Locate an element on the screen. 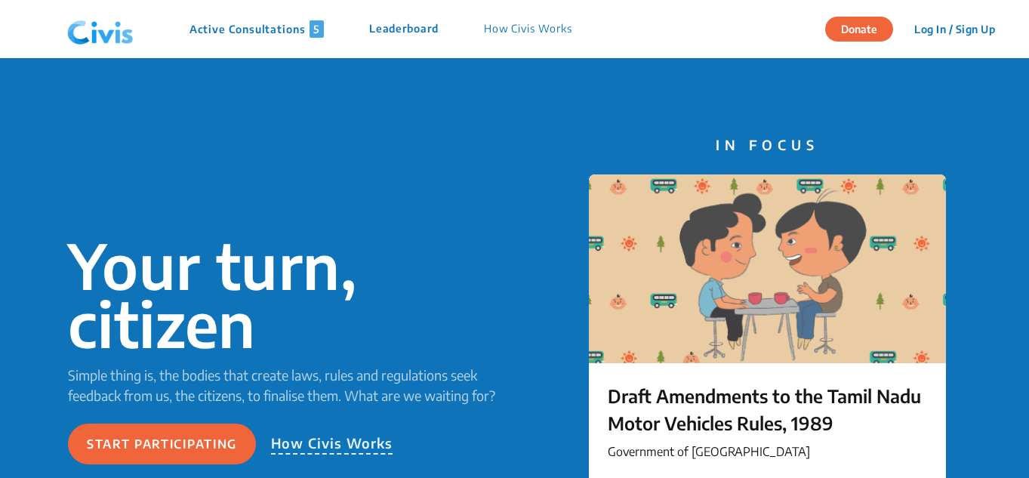 The width and height of the screenshot is (1029, 478). p: Active Consultations is located at coordinates (257, 29).